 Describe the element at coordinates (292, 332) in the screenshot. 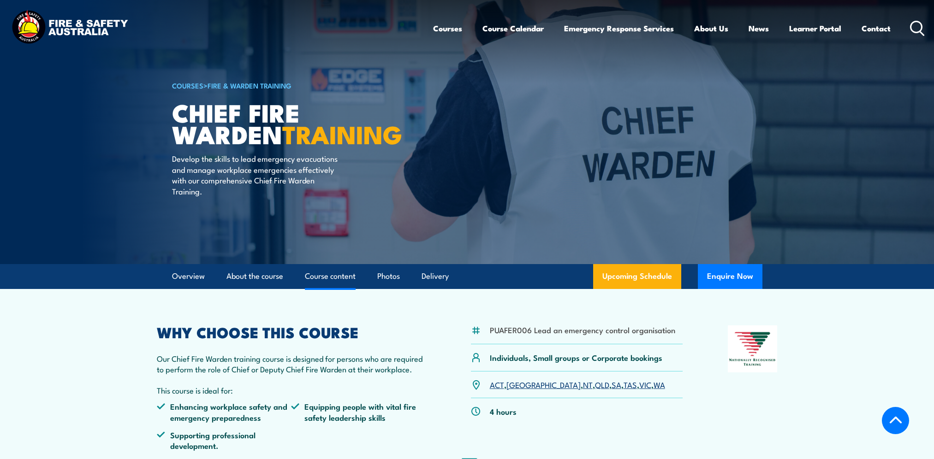

I see `h2: WHY CHOOSE THIS COURSE` at that location.